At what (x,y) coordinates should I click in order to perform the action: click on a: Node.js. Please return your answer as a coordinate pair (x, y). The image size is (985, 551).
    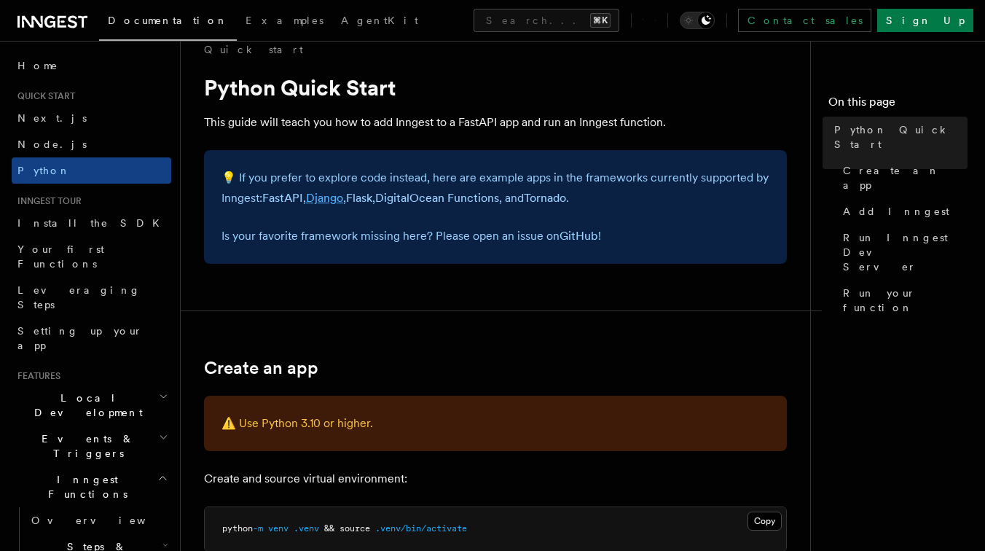
    Looking at the image, I should click on (91, 144).